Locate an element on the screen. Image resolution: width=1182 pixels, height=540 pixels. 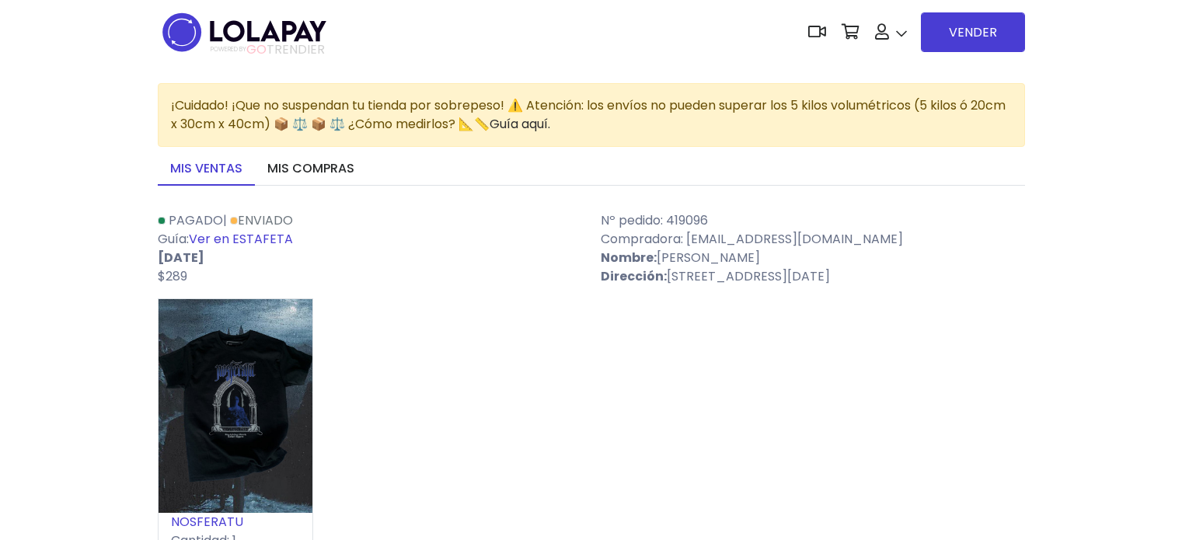
span: ¡Cuidado! ¡Que no suspendan tu tienda por sobrepeso! ⚠️ Atención: los envíos no pueden superar lo... is located at coordinates (588, 114).